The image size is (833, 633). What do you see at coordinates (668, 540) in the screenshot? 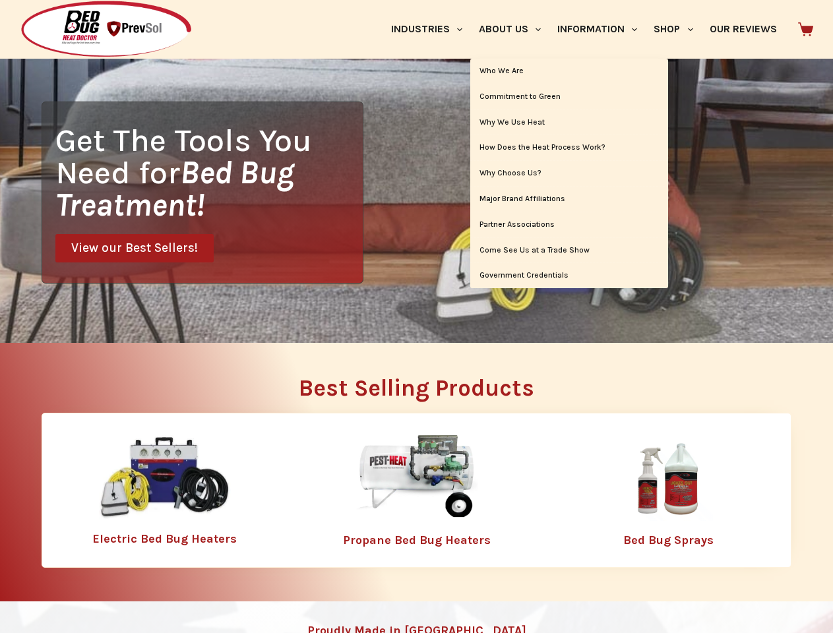
I see `a: Bed Bug Sprays` at bounding box center [668, 540].